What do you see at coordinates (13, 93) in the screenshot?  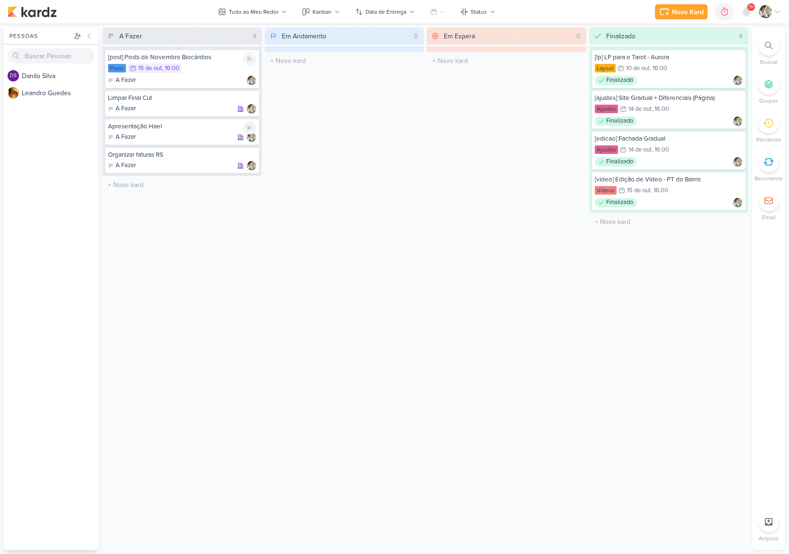 I see `img: Leandro Guedes` at bounding box center [13, 93].